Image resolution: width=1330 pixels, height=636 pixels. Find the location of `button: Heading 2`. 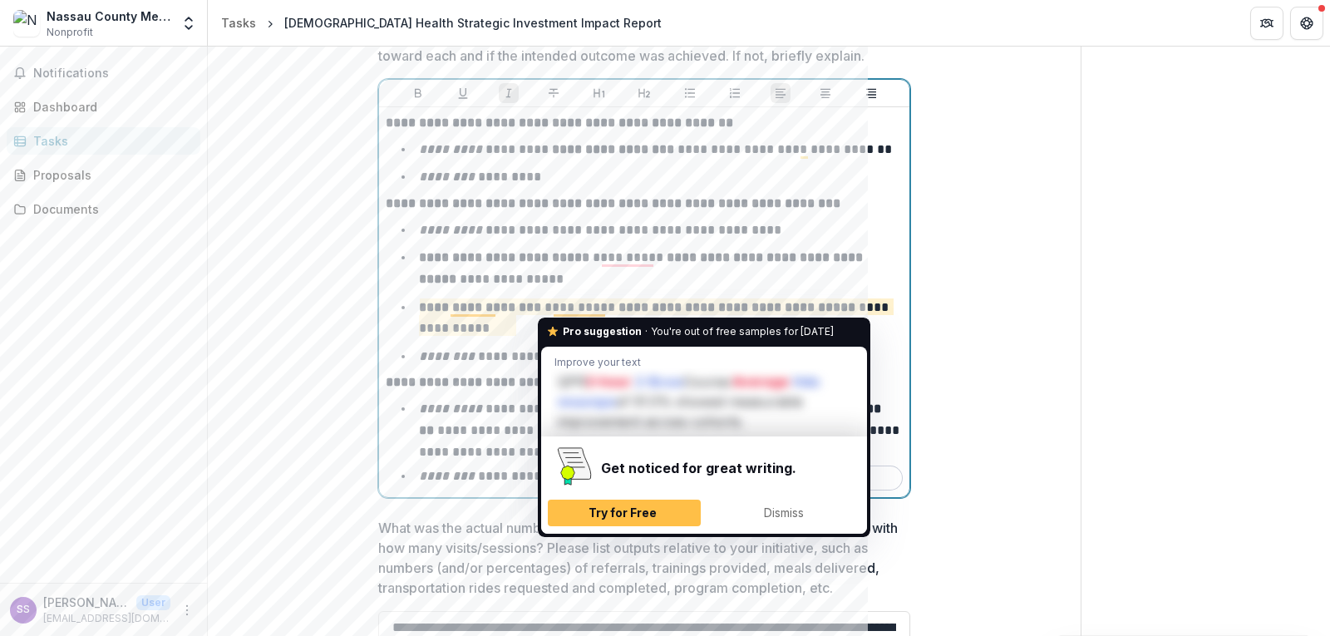

button: Heading 2 is located at coordinates (644, 93).